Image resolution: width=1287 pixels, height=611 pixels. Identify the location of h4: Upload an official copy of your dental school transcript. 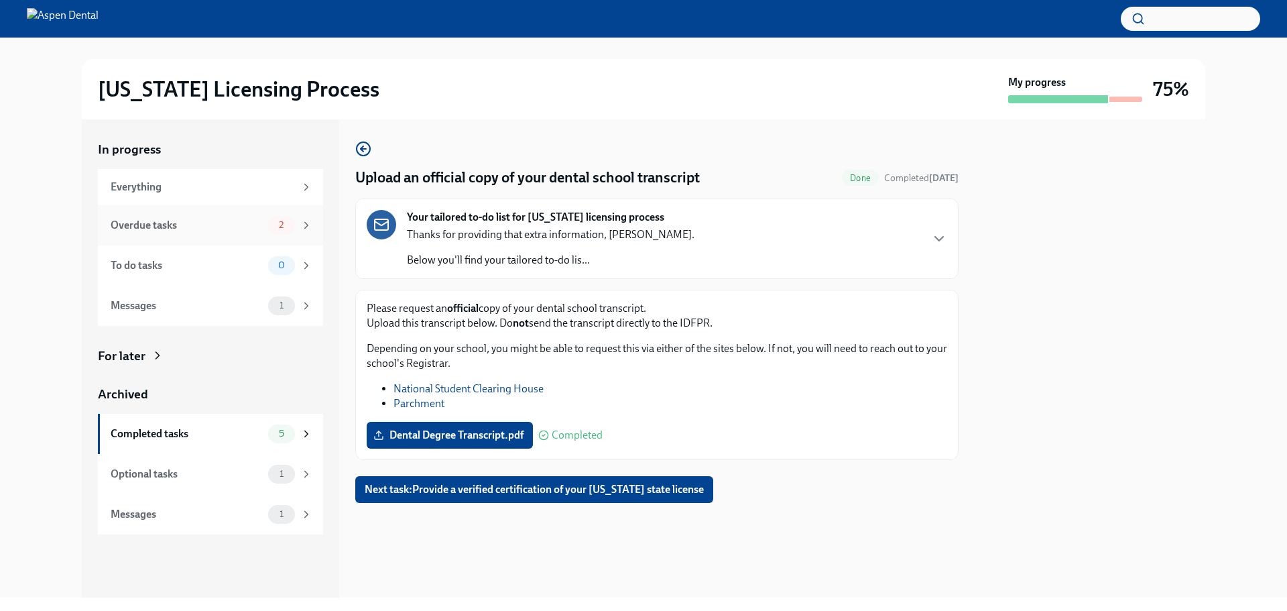
(528, 178).